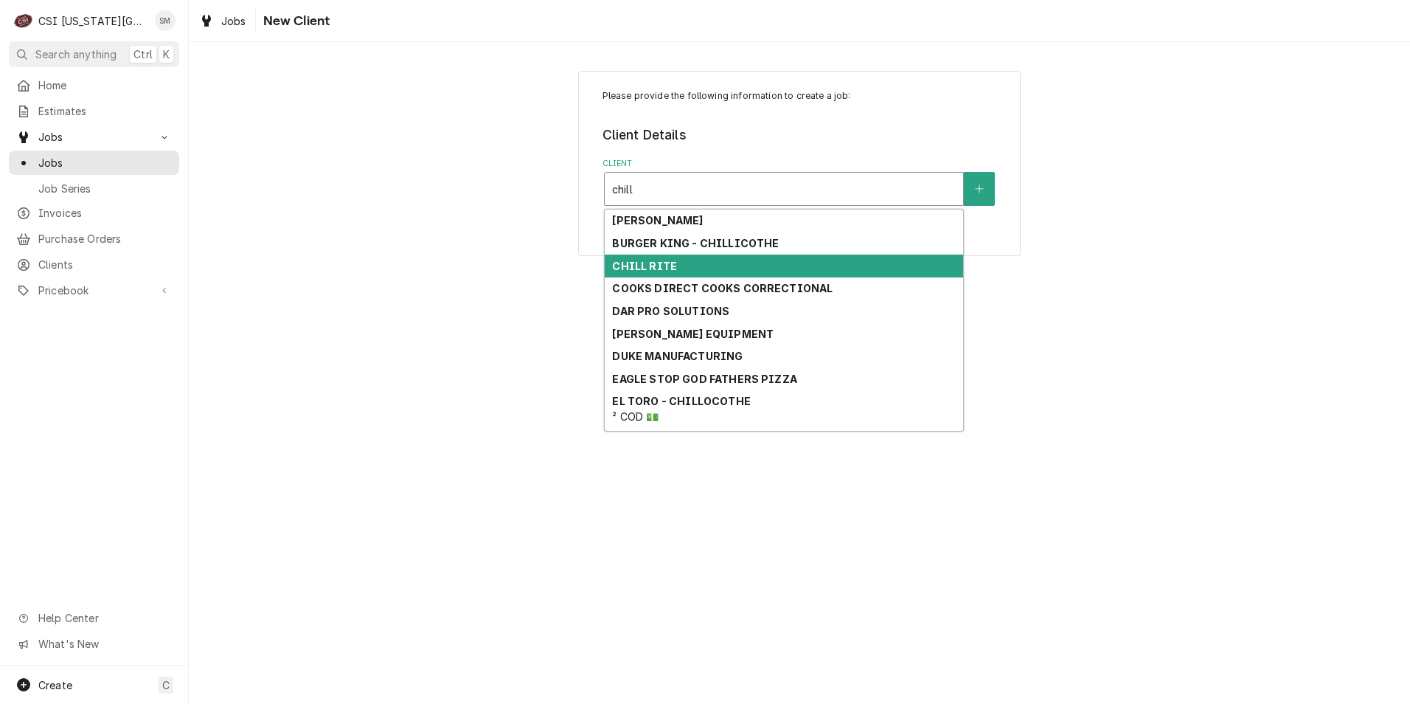 The image size is (1410, 704). I want to click on a: Job Series, so click(94, 188).